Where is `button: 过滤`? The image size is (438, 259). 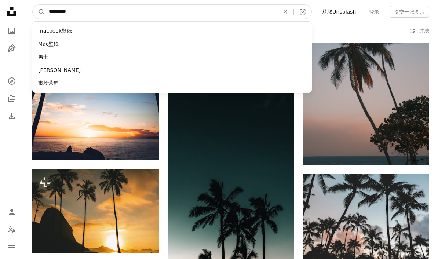
button: 过滤 is located at coordinates (420, 31).